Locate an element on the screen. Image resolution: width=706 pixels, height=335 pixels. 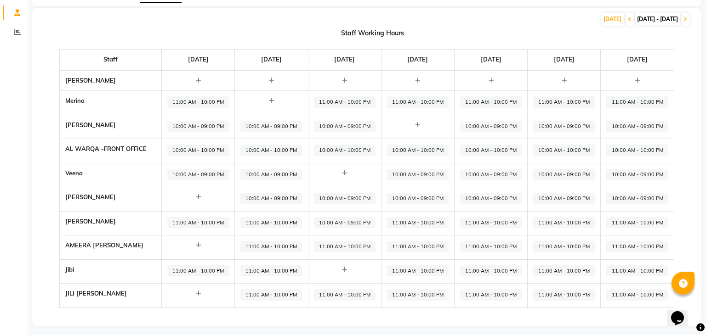
th: Staff is located at coordinates (111, 60).